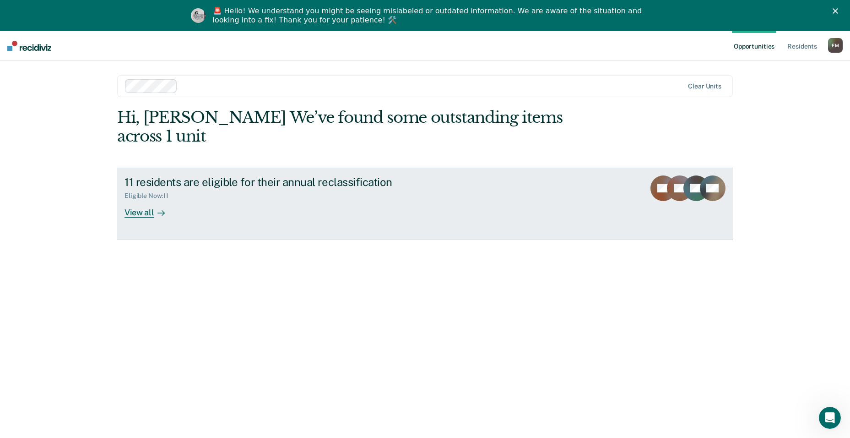 Image resolution: width=850 pixels, height=438 pixels. I want to click on div: 🚨 Hello! We understand you might be seeing mislabeled or outdated information. We are aware of th..., so click(429, 16).